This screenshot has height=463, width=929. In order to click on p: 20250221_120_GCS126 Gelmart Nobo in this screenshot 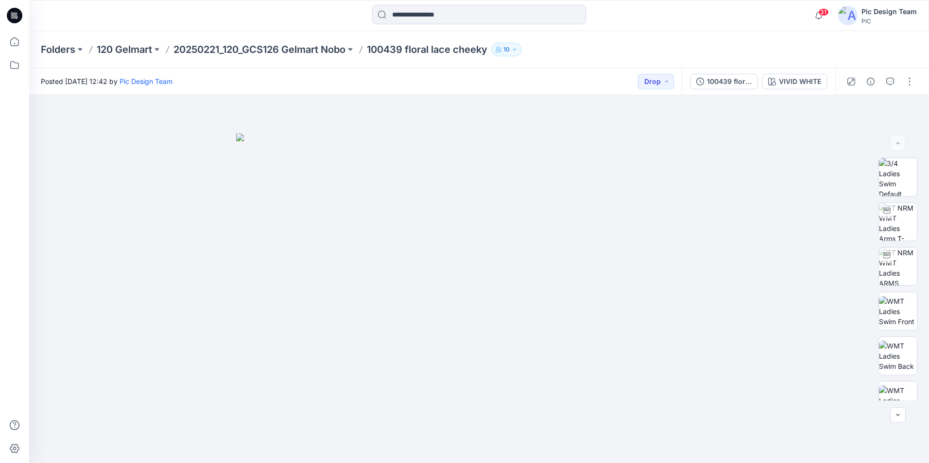, I will do `click(259, 50)`.